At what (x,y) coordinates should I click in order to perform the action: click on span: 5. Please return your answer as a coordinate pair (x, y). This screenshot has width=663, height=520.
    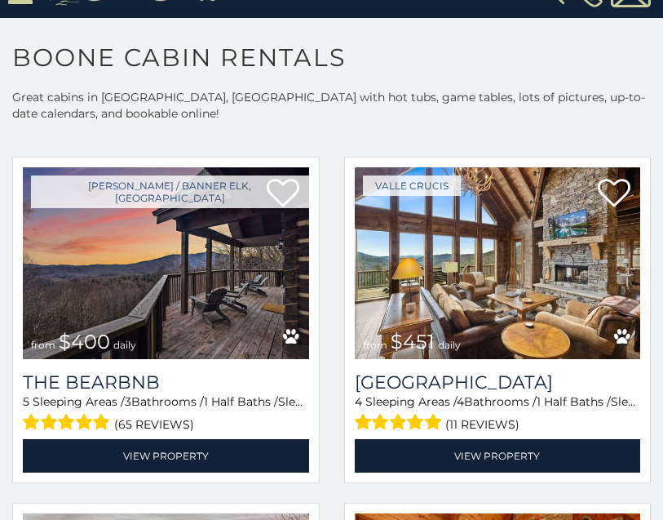
    Looking at the image, I should click on (26, 401).